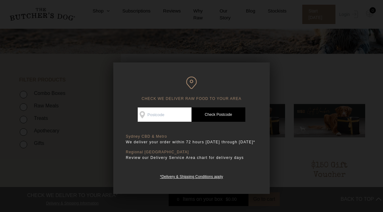 The width and height of the screenshot is (383, 212). I want to click on p: Sydney CBD & Metro, so click(191, 137).